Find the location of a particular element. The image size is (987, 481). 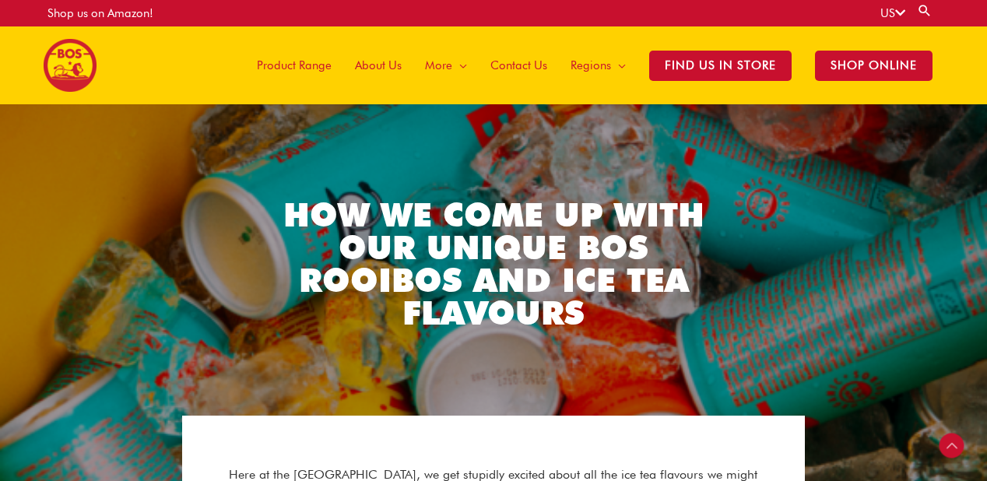

span: Regions is located at coordinates (591, 65).